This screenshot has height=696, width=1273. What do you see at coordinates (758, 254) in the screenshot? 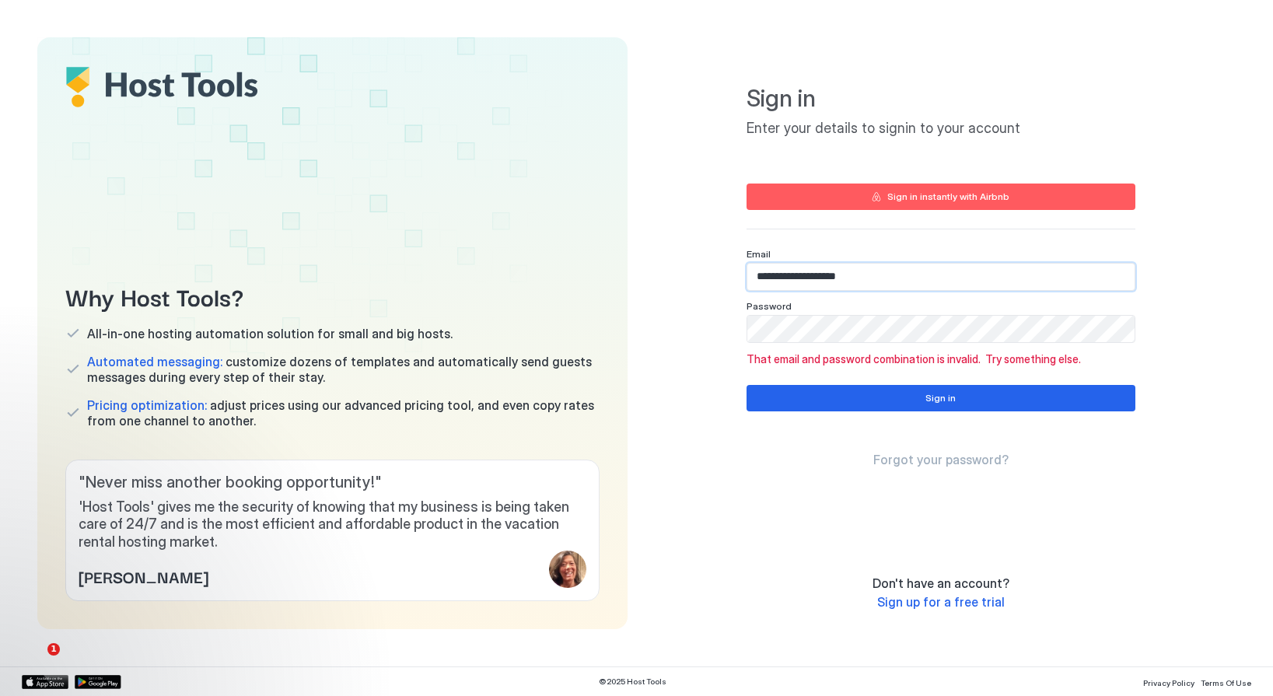
I see `span: Email` at bounding box center [758, 254].